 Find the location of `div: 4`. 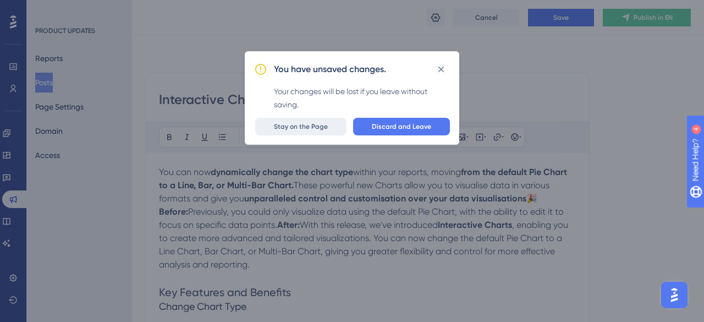

div: 4 is located at coordinates (78, 10).